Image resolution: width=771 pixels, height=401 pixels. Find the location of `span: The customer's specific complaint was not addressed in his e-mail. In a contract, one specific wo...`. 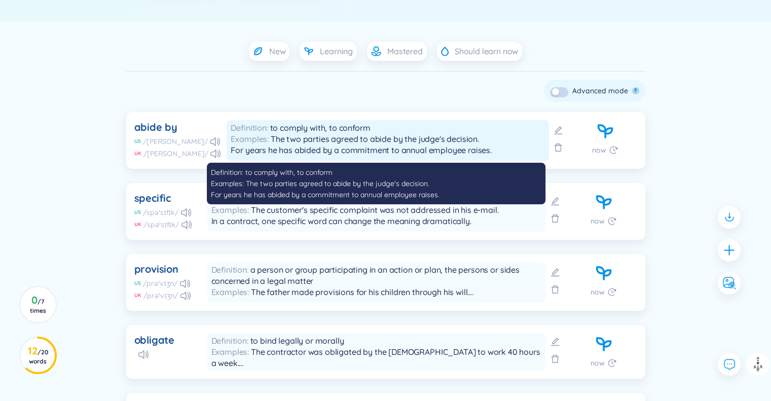

span: The customer's specific complaint was not addressed in his e-mail. In a contract, one specific wo... is located at coordinates (355, 215).